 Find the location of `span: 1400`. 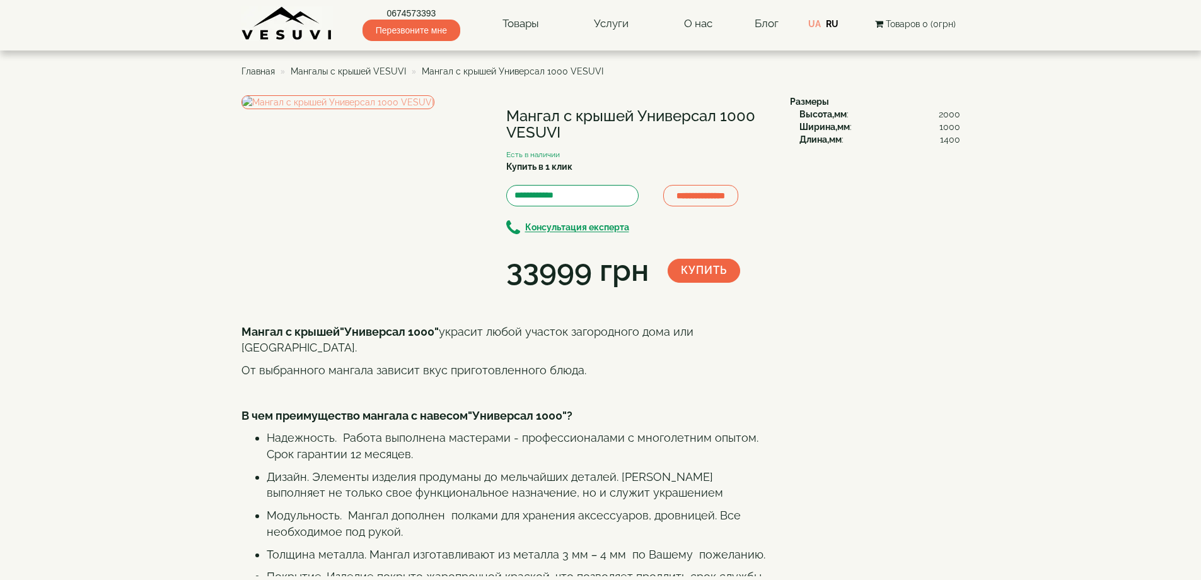

span: 1400 is located at coordinates (950, 139).